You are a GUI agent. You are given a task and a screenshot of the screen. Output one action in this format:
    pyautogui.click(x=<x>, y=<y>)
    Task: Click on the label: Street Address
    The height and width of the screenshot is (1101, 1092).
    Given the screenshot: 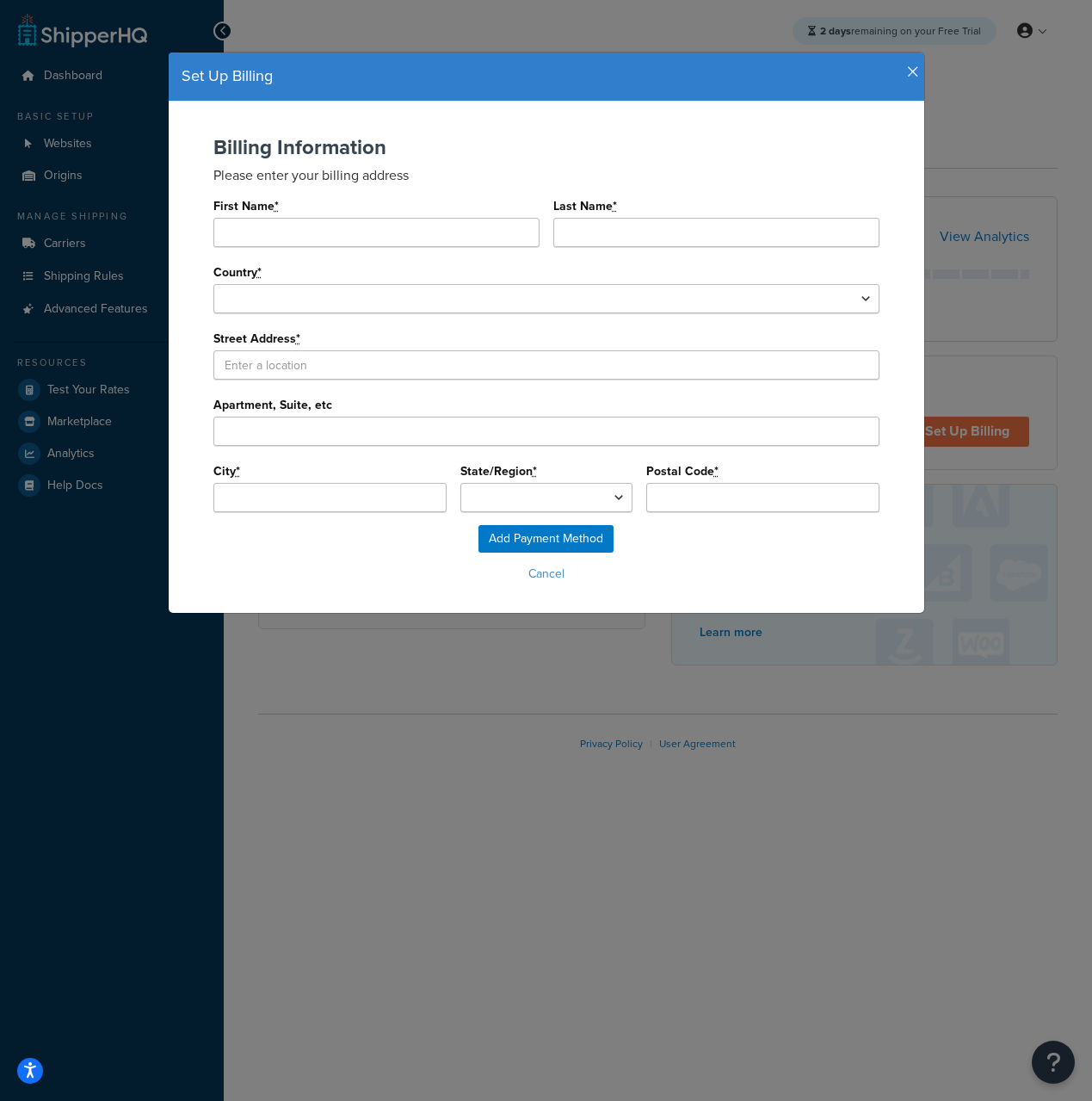 What is the action you would take?
    pyautogui.click(x=257, y=339)
    